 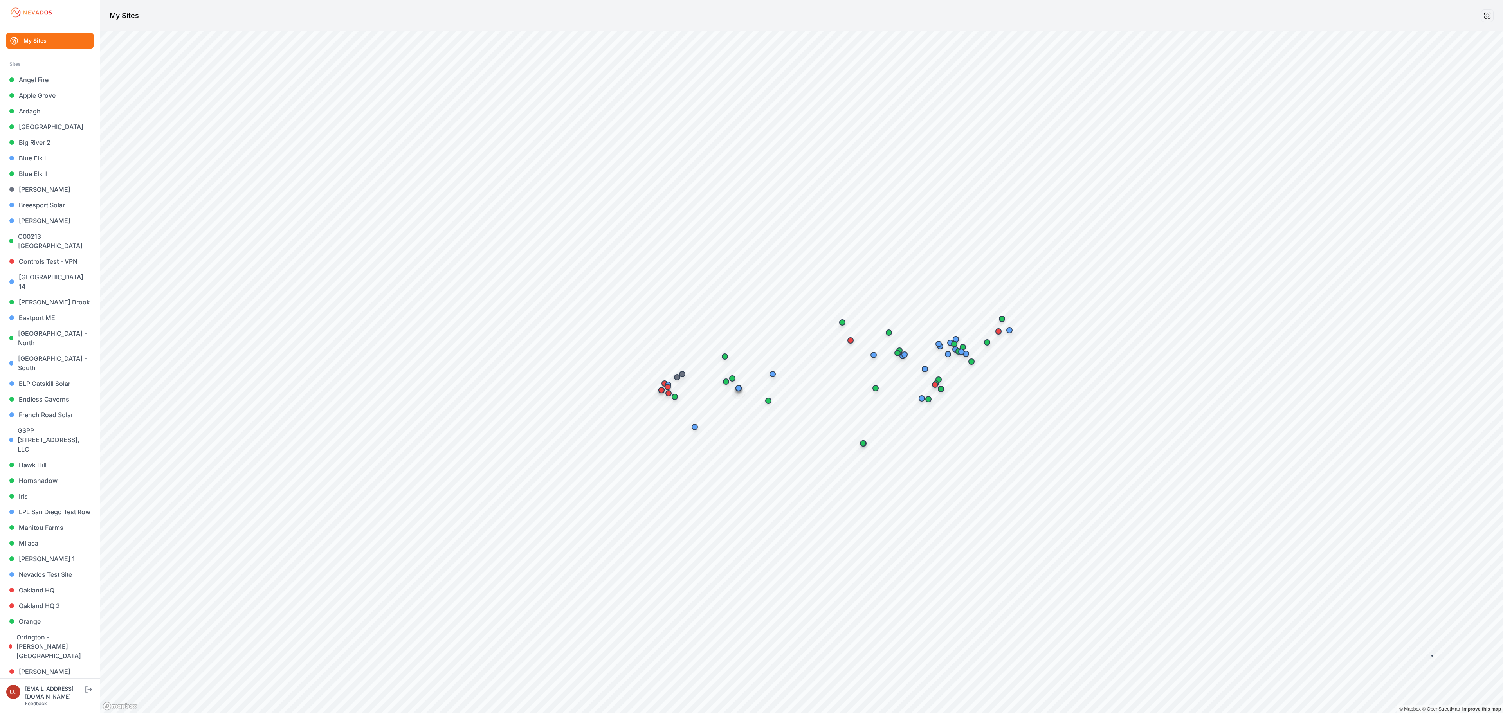 I want to click on a: ELP Catskill Solar, so click(x=50, y=383).